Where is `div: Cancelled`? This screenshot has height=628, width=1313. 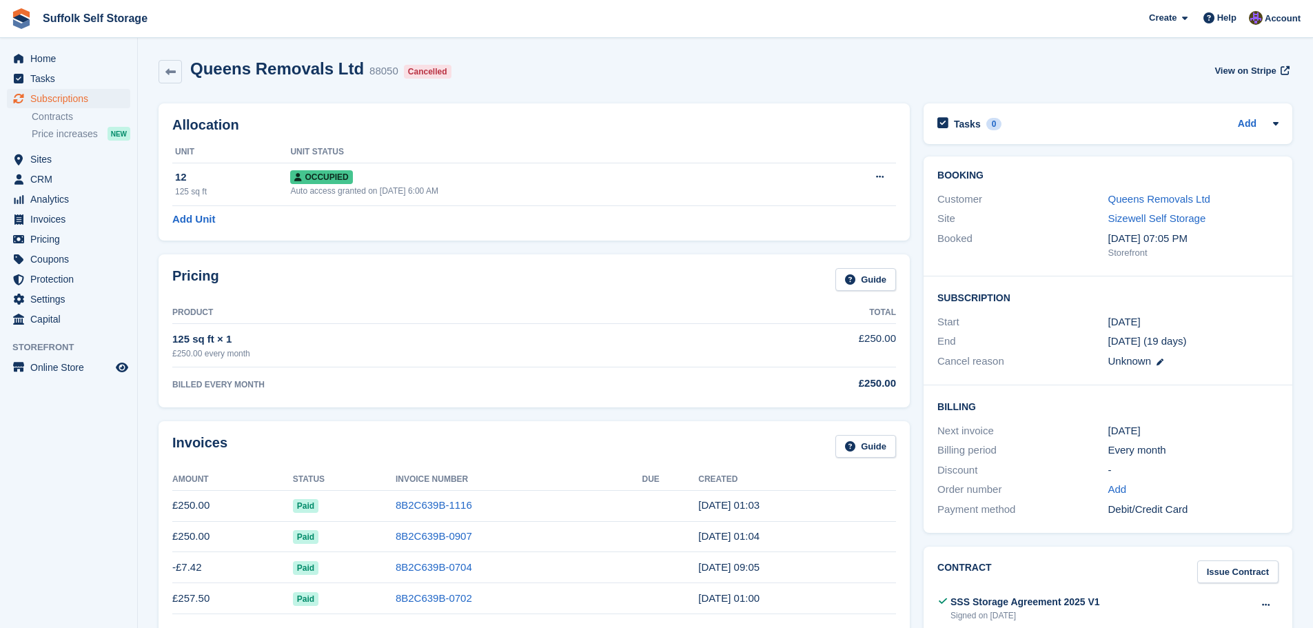 div: Cancelled is located at coordinates (427, 72).